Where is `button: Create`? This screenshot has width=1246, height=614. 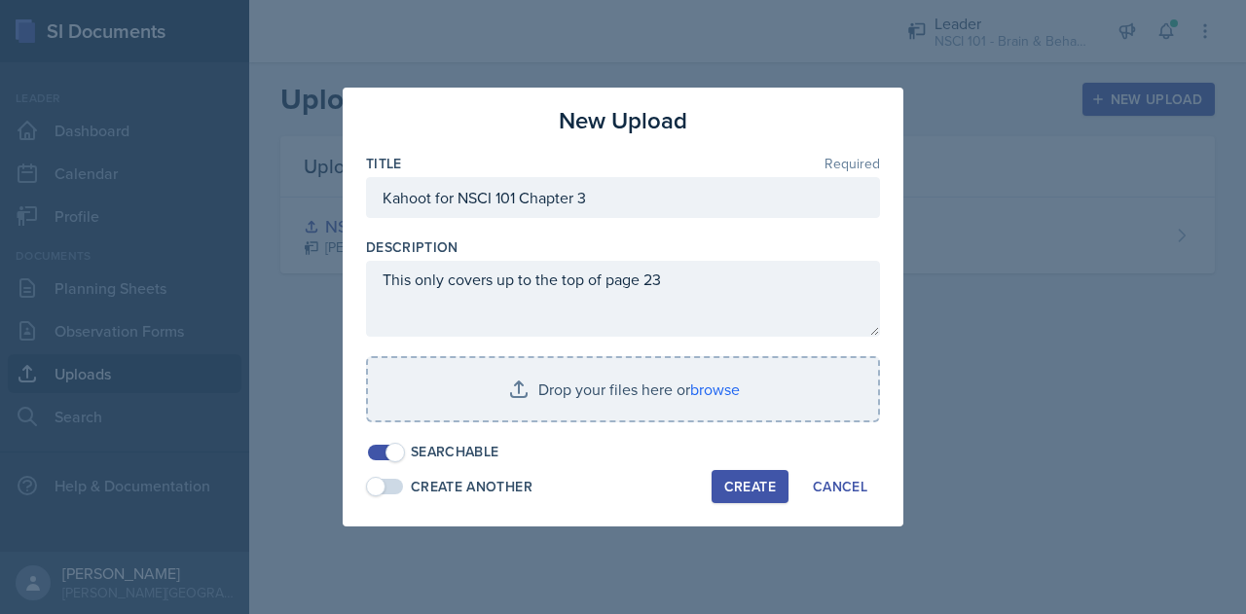
button: Create is located at coordinates (749, 487).